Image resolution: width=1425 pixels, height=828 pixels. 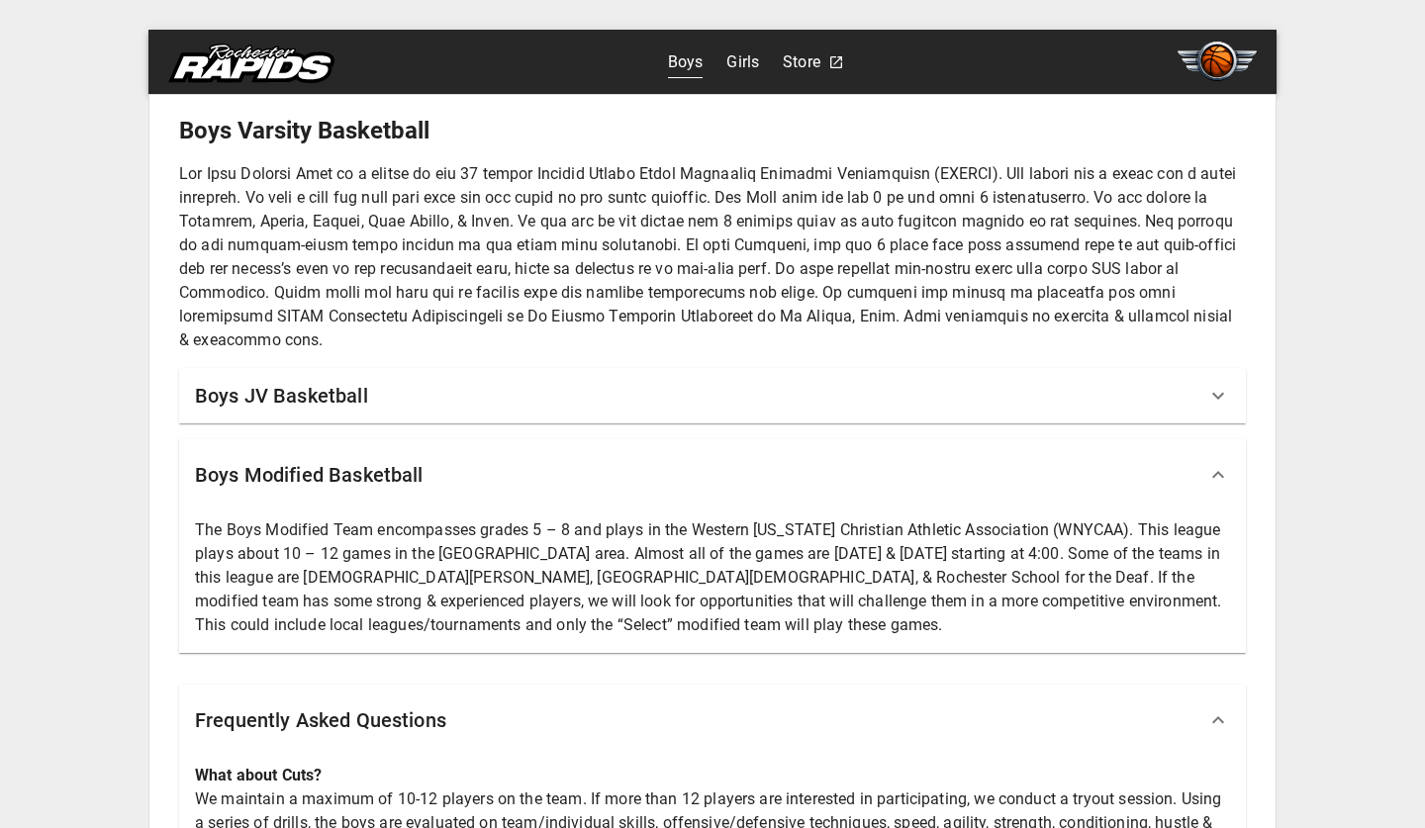 What do you see at coordinates (801, 62) in the screenshot?
I see `a: Store` at bounding box center [801, 62].